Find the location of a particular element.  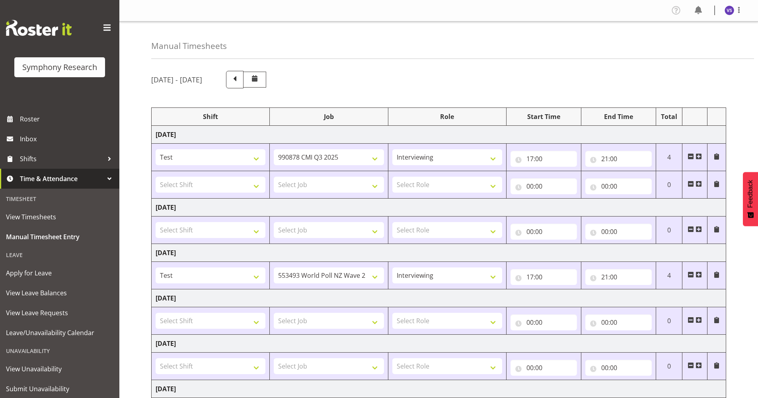

span: View Unavailability is located at coordinates (60, 369).